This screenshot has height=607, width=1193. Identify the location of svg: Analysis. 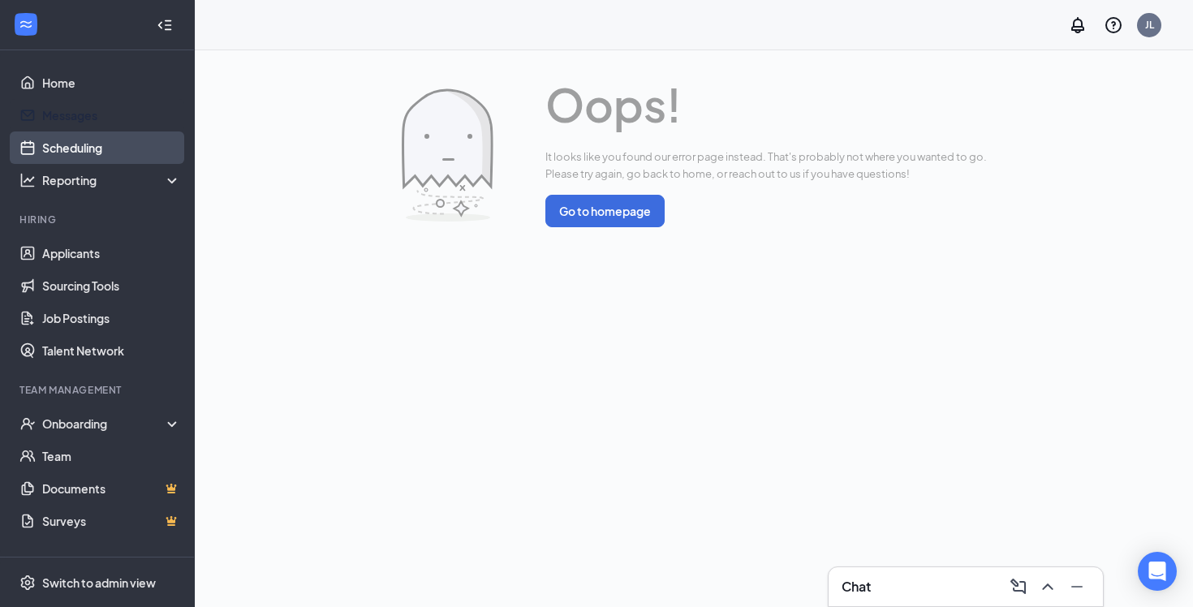
(28, 180).